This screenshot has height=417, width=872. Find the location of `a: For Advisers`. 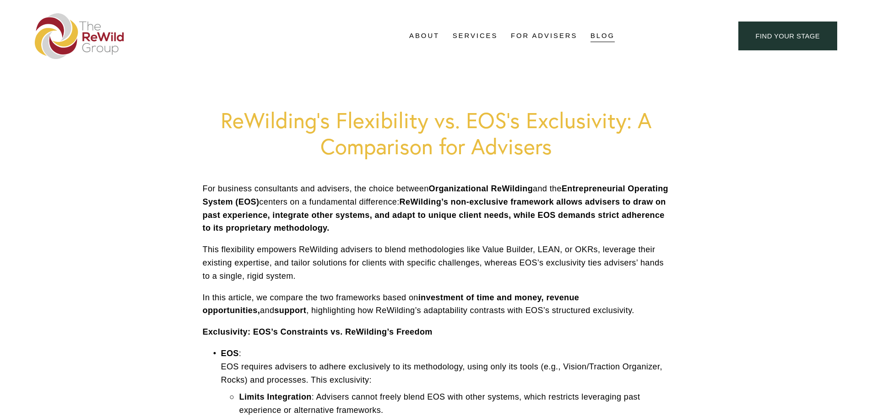

a: For Advisers is located at coordinates (544, 36).